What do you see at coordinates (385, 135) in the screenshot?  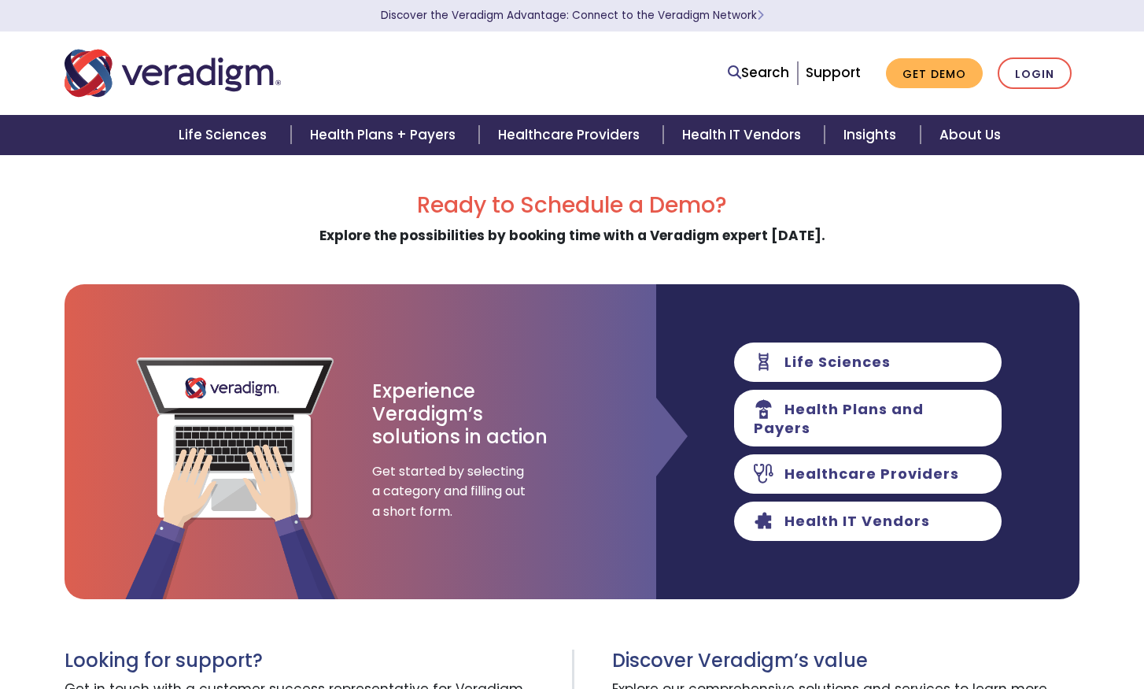 I see `a: Health Plans + Payers` at bounding box center [385, 135].